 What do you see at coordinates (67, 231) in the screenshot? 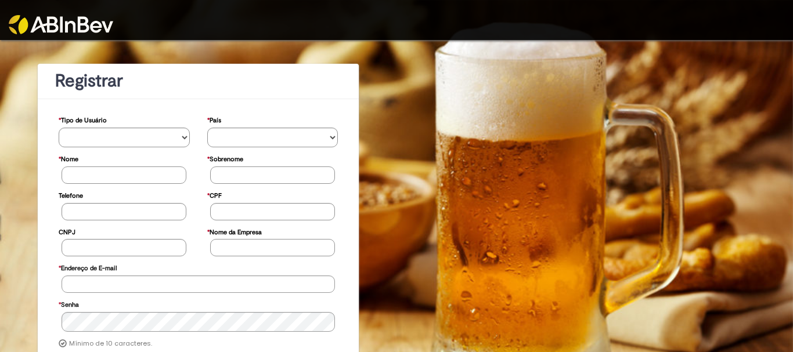
I see `label: CNPJ` at bounding box center [67, 231].